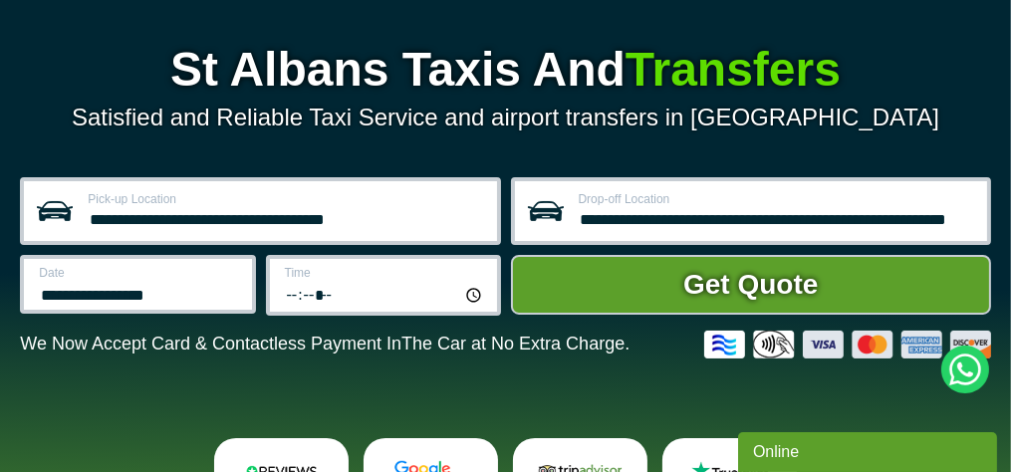 The image size is (1011, 472). I want to click on h1: St Albans Taxis And, so click(505, 70).